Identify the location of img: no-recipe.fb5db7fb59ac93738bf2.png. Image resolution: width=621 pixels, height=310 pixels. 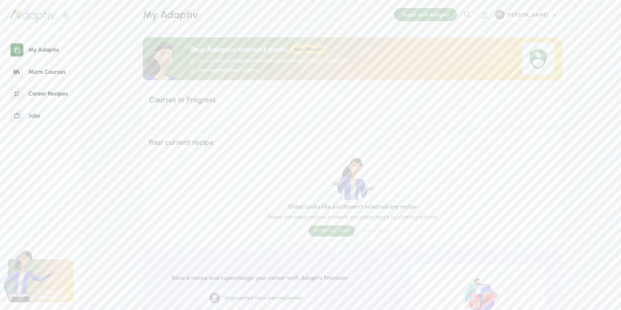
(353, 177).